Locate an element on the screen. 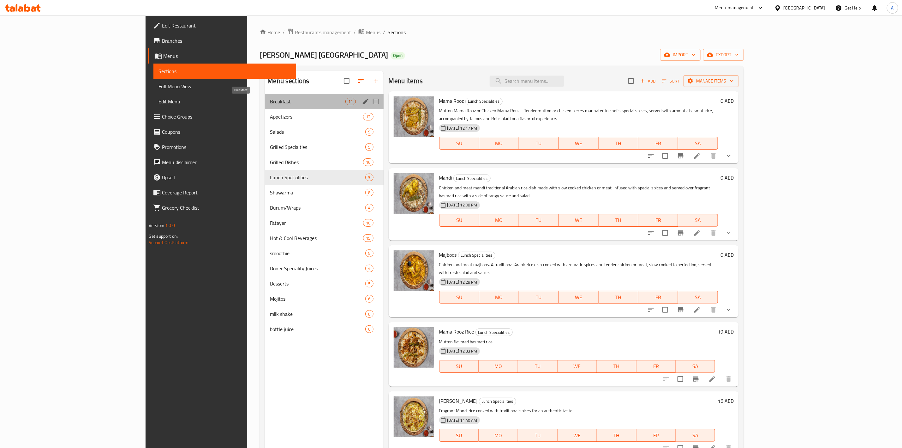 Image resolution: width=902 pixels, height=448 pixels. span: Promotions is located at coordinates (226, 147).